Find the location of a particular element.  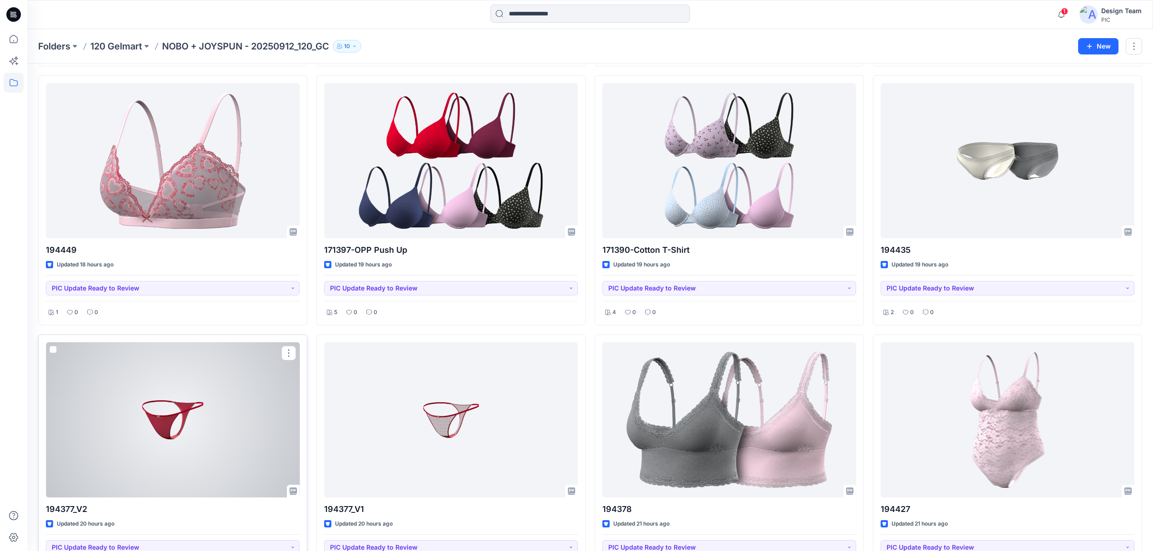

p: 4 is located at coordinates (614, 312).